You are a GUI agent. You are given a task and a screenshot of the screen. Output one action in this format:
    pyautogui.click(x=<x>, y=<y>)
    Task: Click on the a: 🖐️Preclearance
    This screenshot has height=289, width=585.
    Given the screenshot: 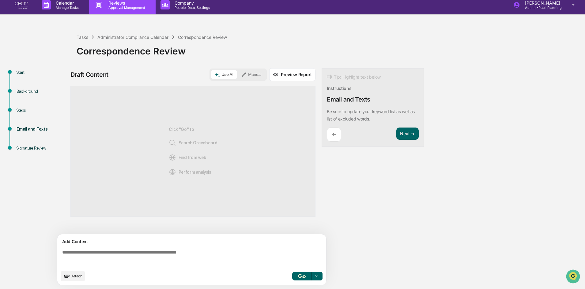 What is the action you would take?
    pyautogui.click(x=23, y=80)
    